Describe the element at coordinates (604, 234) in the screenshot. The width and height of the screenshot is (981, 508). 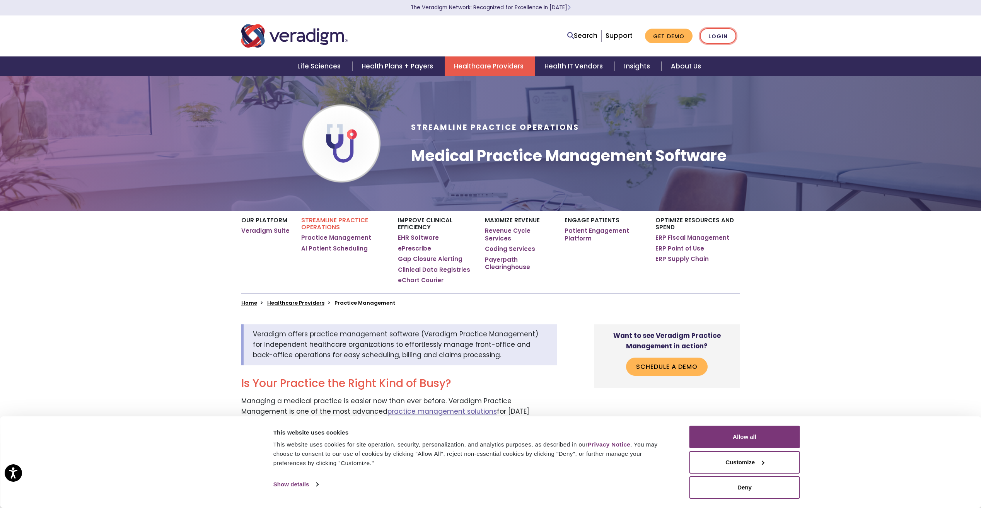
I see `a: Patient Engagement Platform` at that location.